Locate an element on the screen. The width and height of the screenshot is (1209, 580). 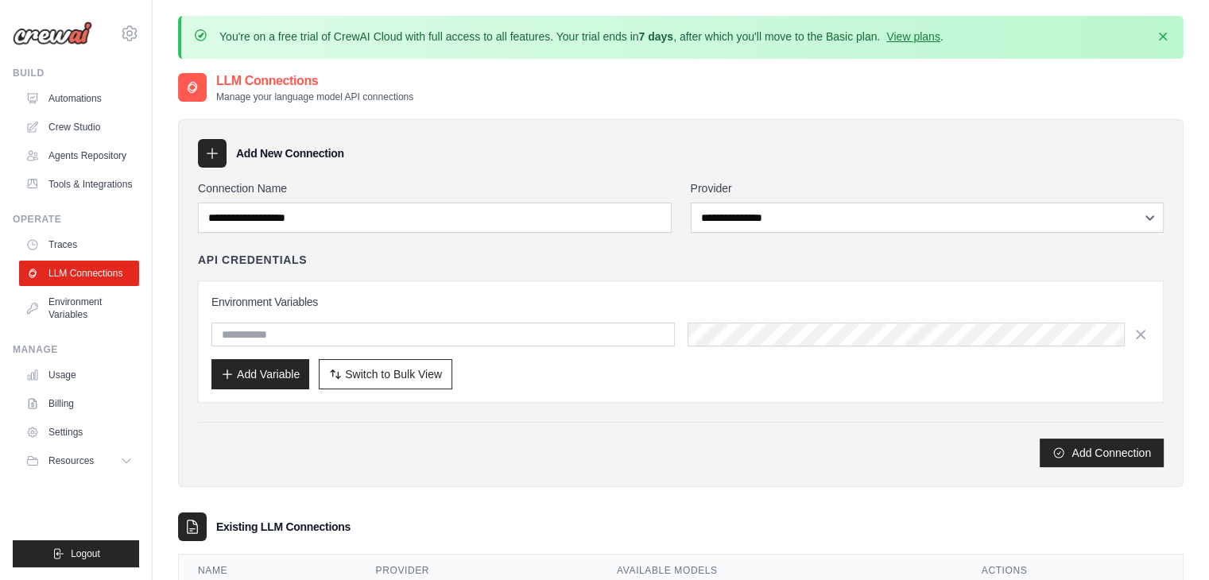
label: Connection Name is located at coordinates (435, 188).